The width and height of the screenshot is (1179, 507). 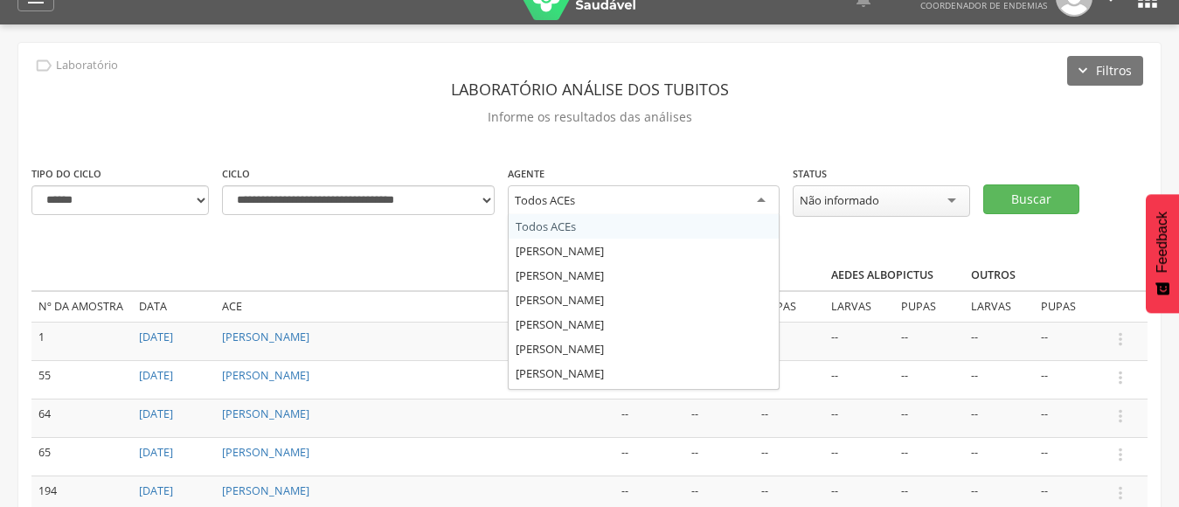 What do you see at coordinates (66, 174) in the screenshot?
I see `label: Tipo do ciclo` at bounding box center [66, 174].